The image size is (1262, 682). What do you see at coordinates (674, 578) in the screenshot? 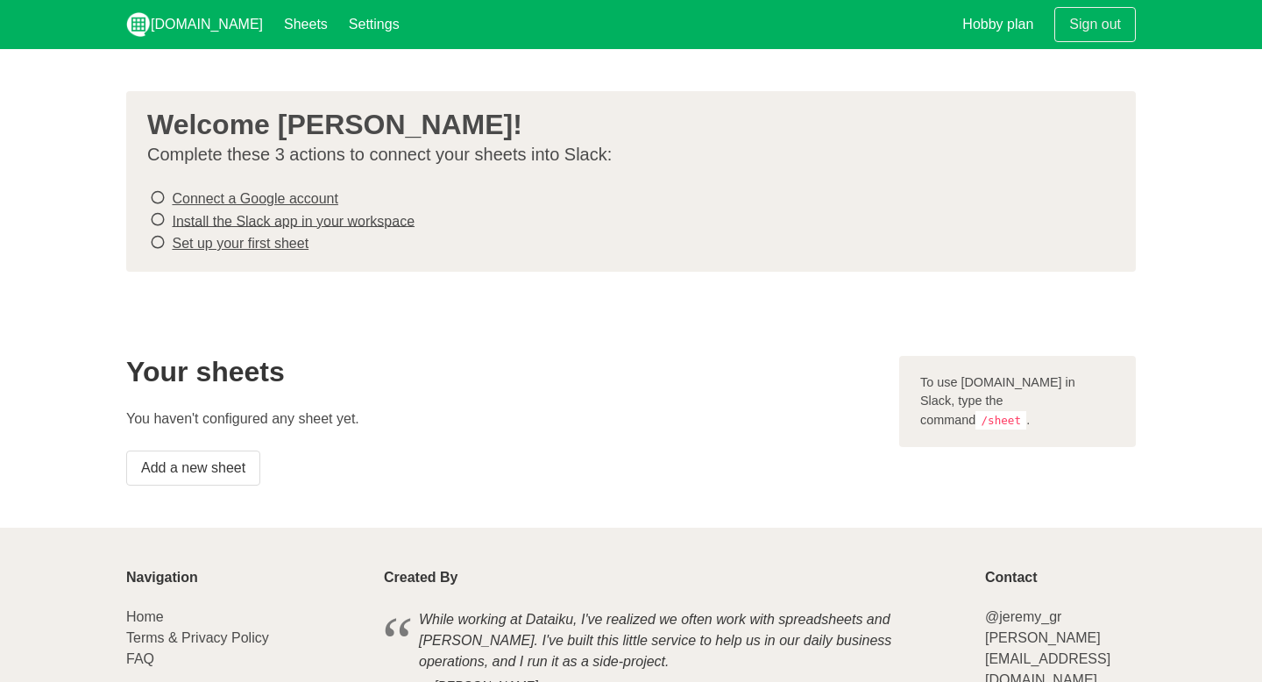
I see `p: Created By` at bounding box center [674, 578].